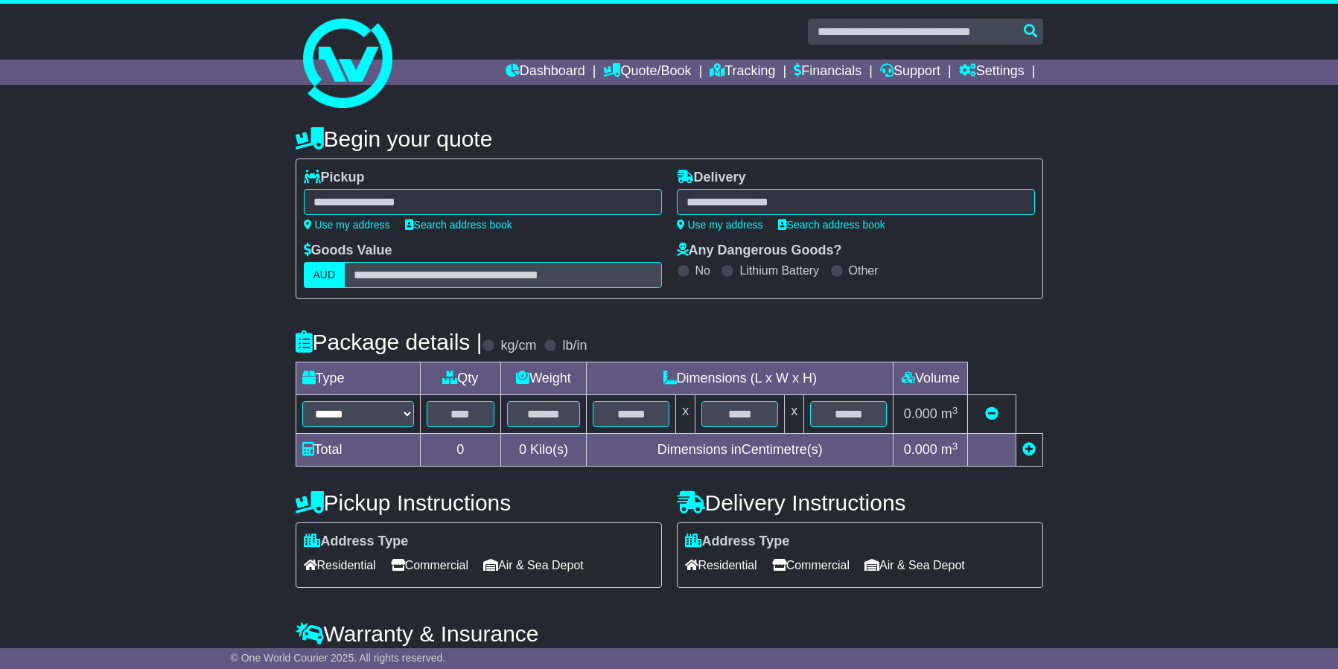 Image resolution: width=1338 pixels, height=669 pixels. What do you see at coordinates (389, 342) in the screenshot?
I see `h4: Package details |` at bounding box center [389, 342].